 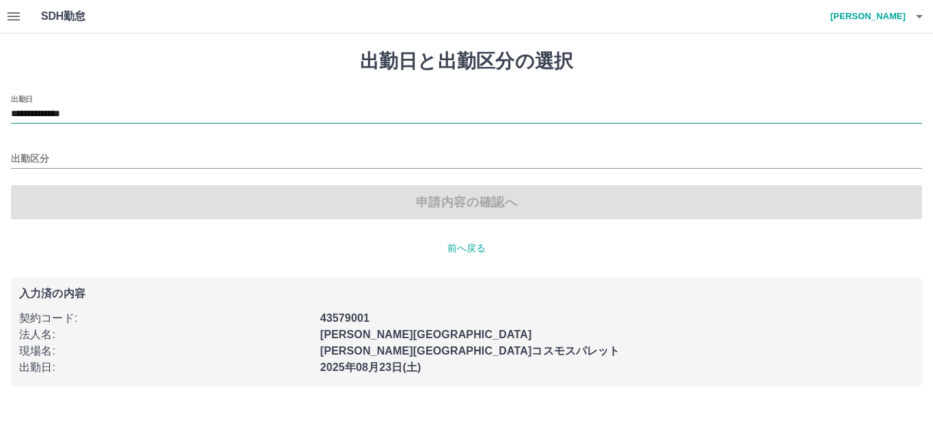 What do you see at coordinates (165, 367) in the screenshot?
I see `p: 出勤日 :` at bounding box center [165, 367].